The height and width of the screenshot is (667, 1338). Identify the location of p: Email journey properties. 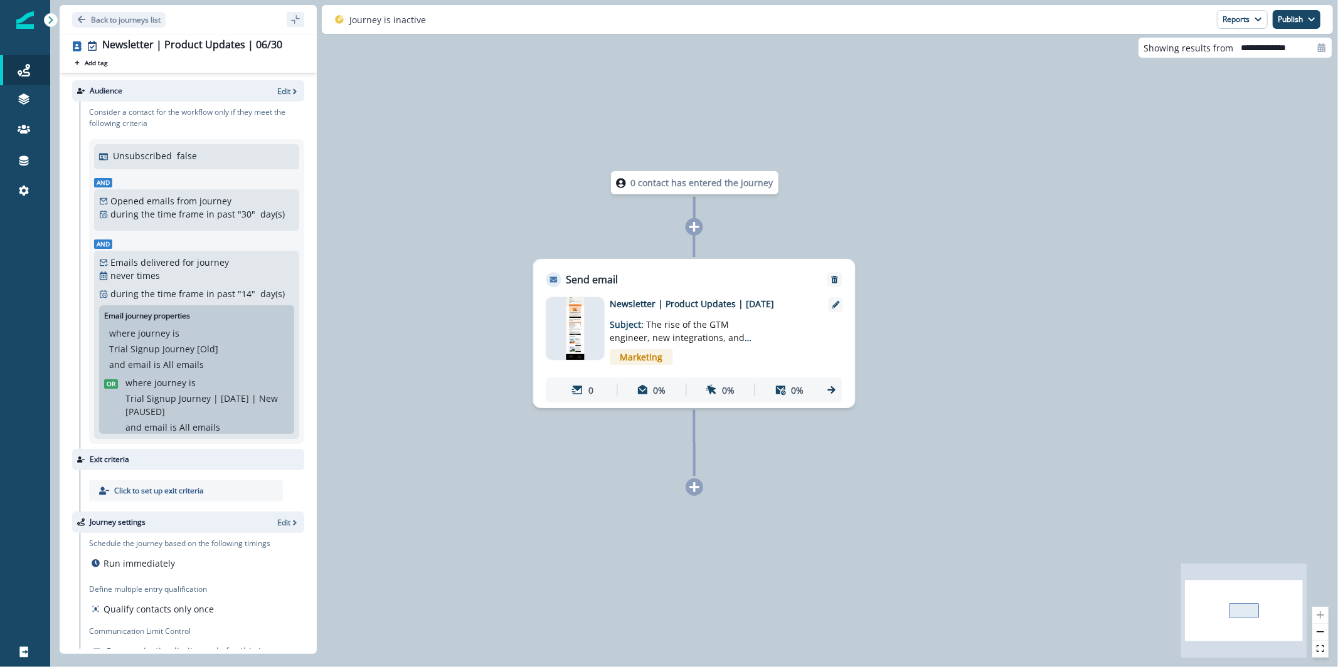
(147, 316).